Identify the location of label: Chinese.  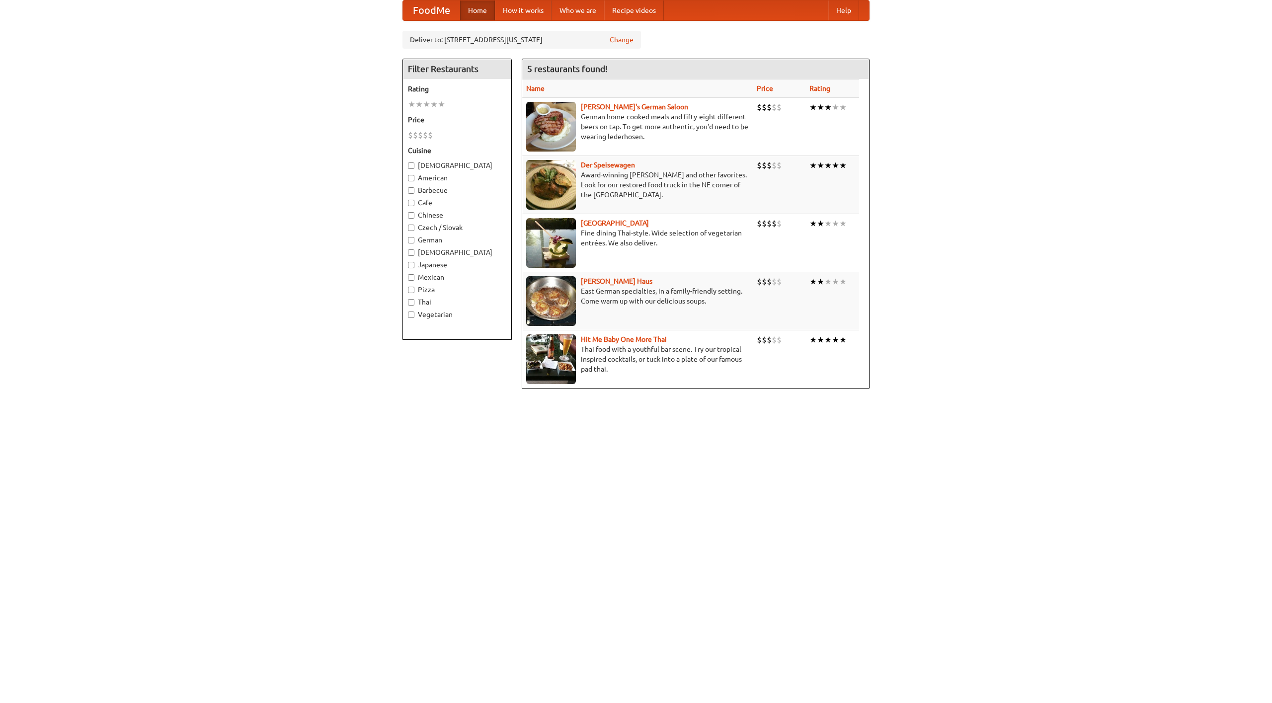
(457, 215).